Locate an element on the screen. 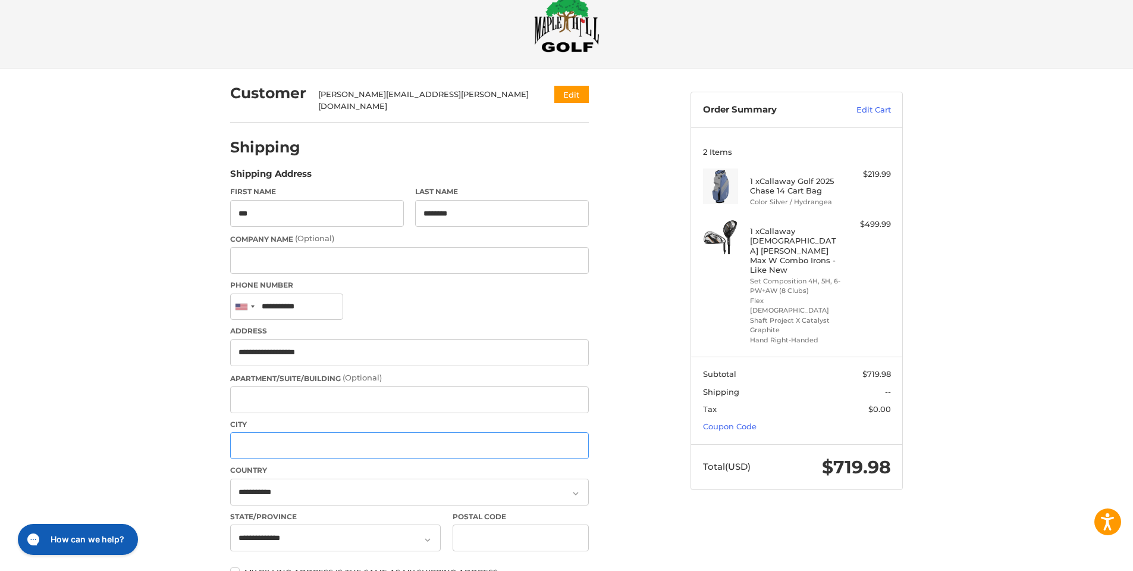 This screenshot has width=1133, height=571. h3: Order Summary is located at coordinates (767, 110).